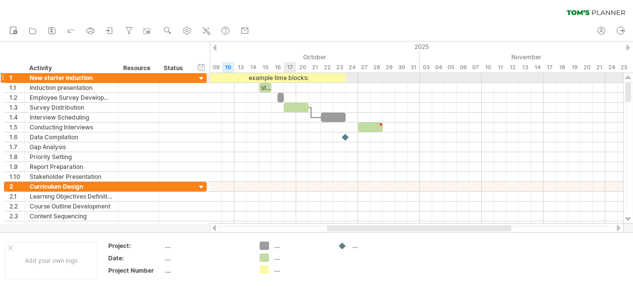  Describe the element at coordinates (71, 107) in the screenshot. I see `div: Survey Distribution` at that location.